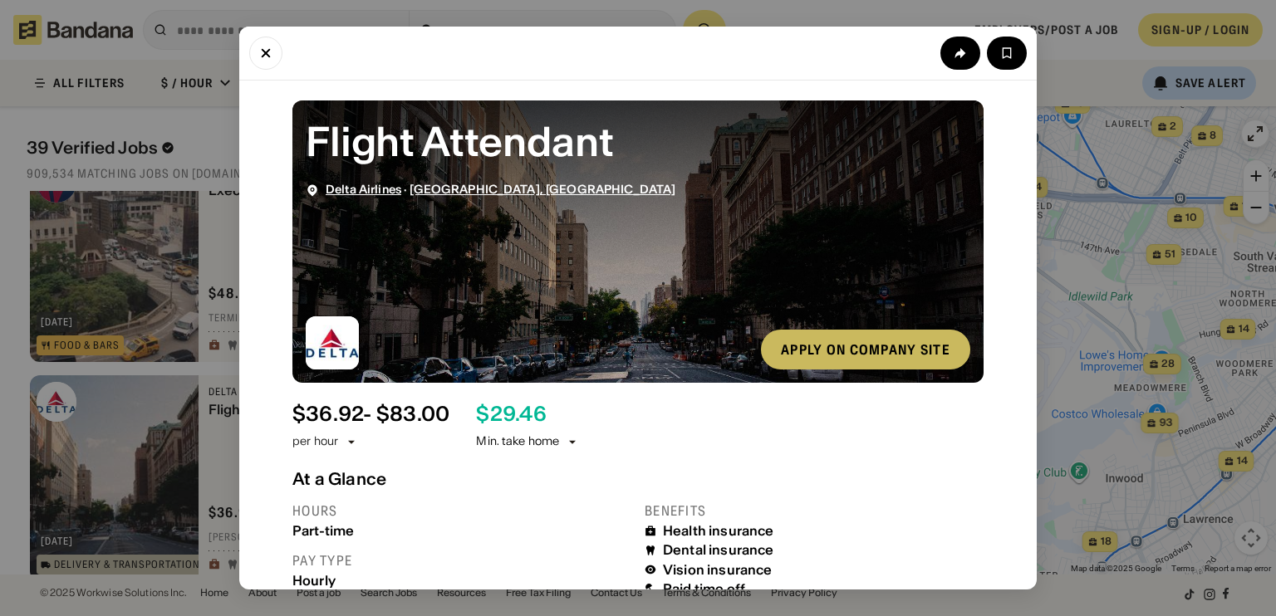  I want to click on div: Apply on company site, so click(866, 350).